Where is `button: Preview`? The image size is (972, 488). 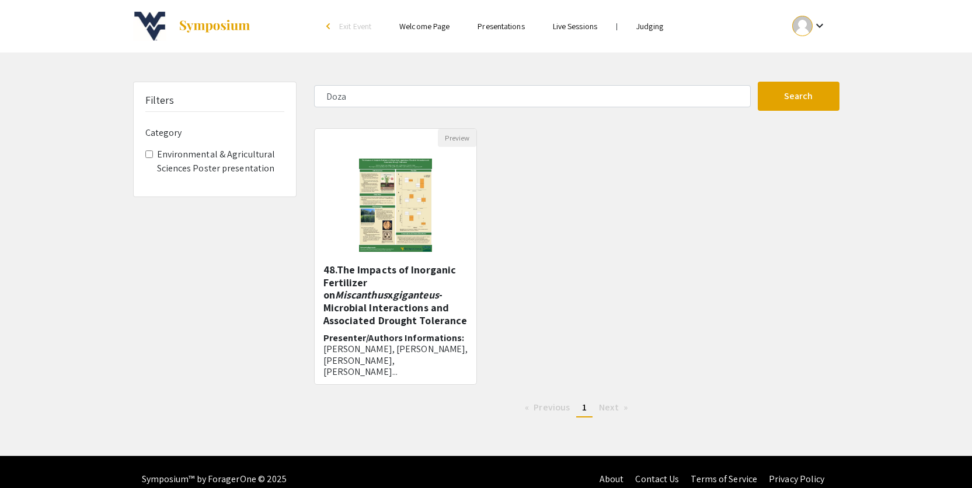 button: Preview is located at coordinates (457, 138).